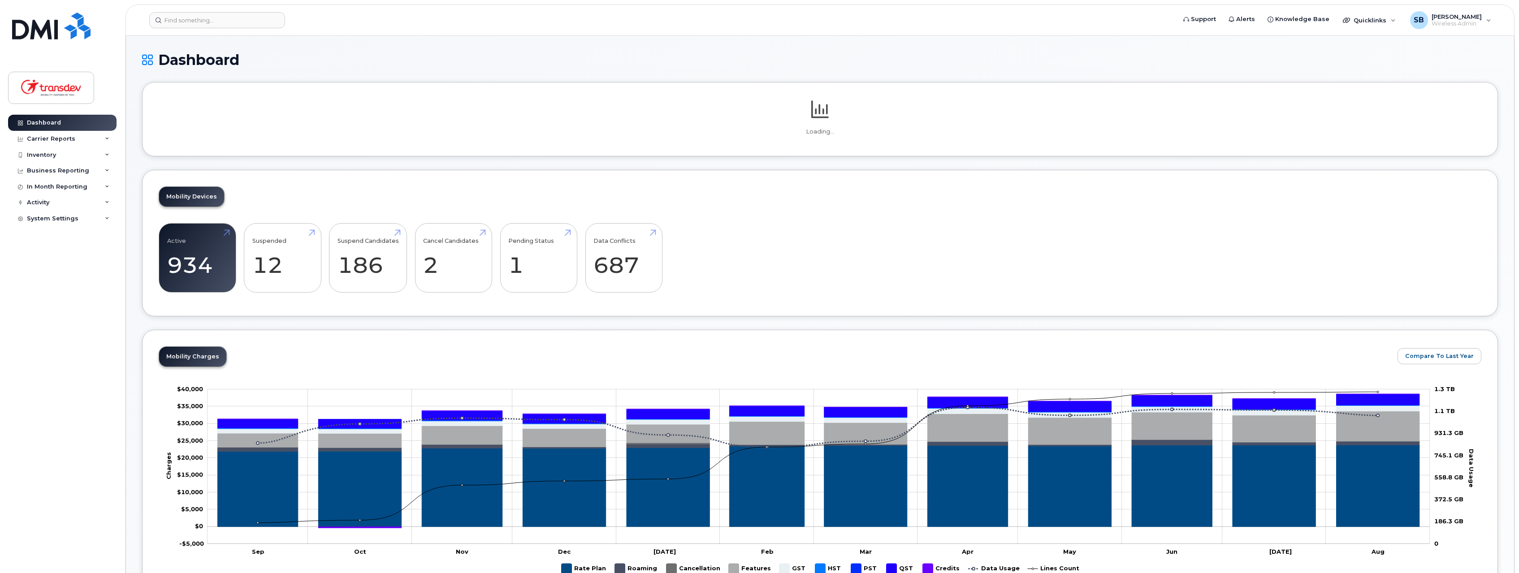  What do you see at coordinates (820, 60) in the screenshot?
I see `h1: Dashboard` at bounding box center [820, 60].